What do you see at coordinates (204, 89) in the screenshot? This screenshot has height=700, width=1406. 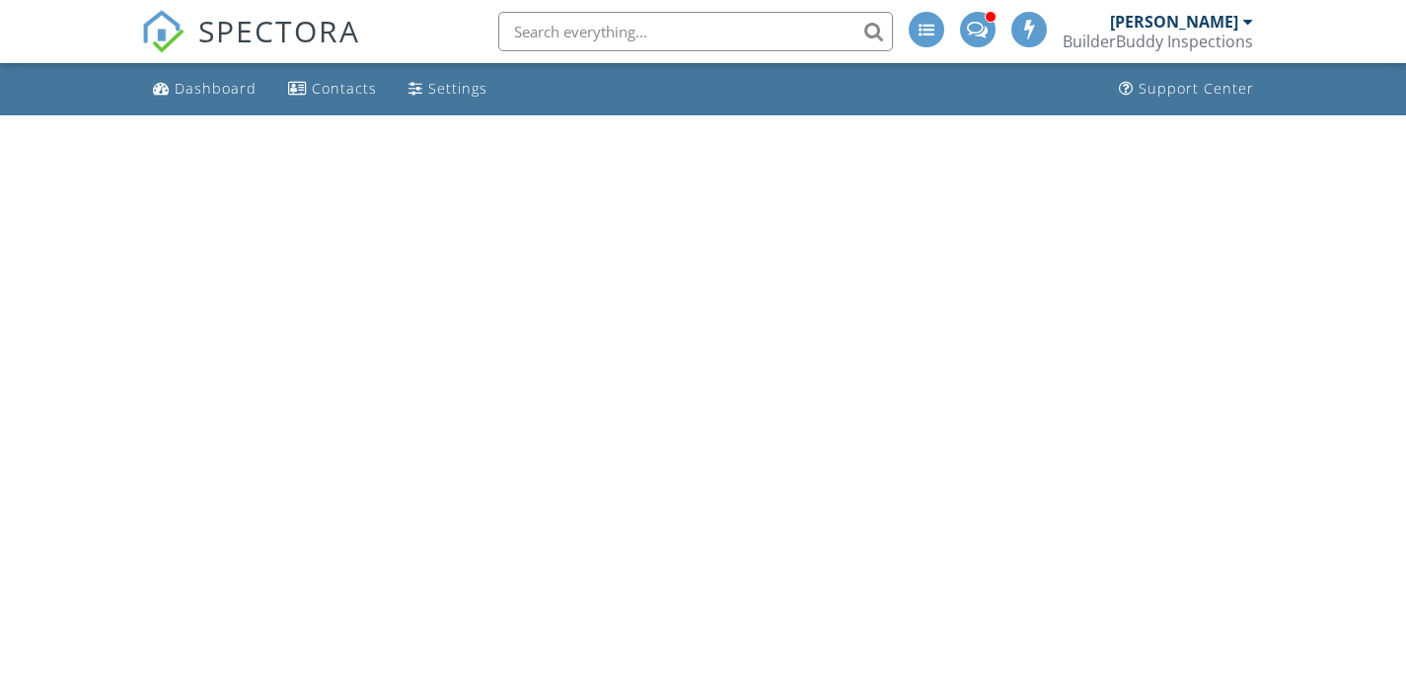 I see `a: Dashboard` at bounding box center [204, 89].